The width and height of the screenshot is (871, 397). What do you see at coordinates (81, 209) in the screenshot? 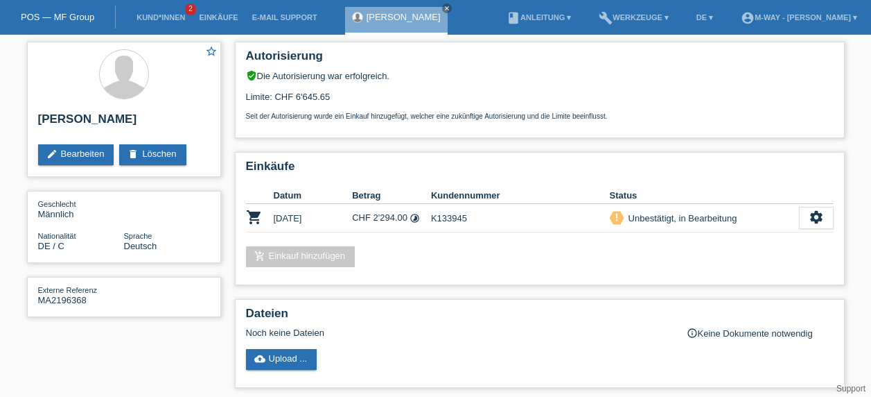
I see `div: Männlich` at bounding box center [81, 209].